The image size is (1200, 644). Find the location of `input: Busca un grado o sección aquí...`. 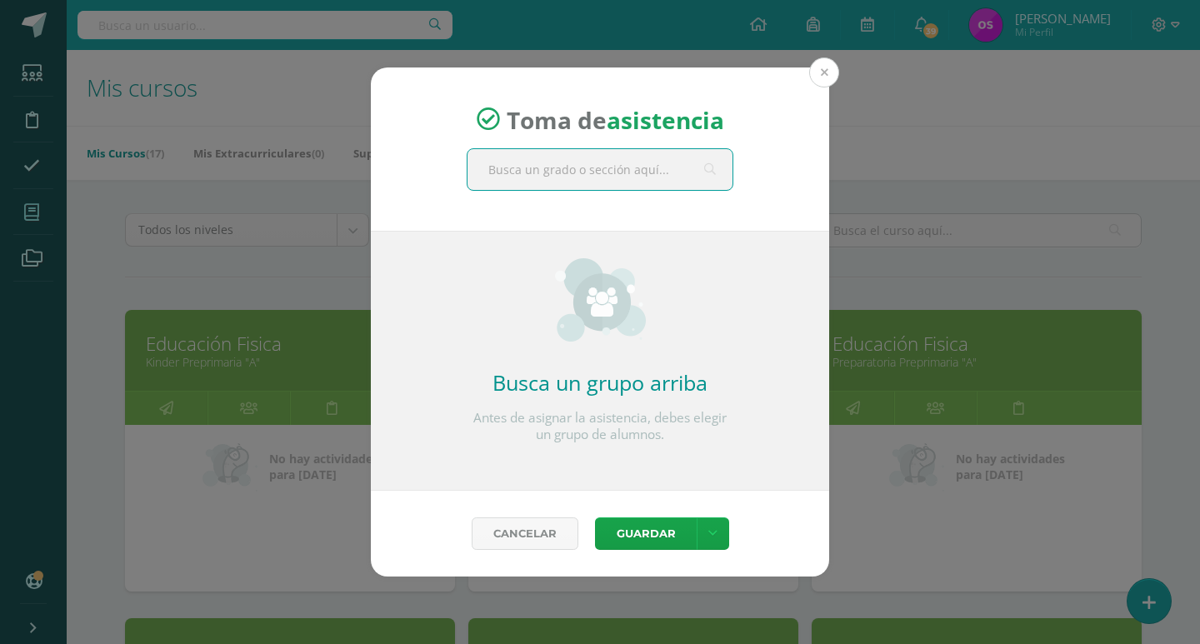

input: Busca un grado o sección aquí... is located at coordinates (600, 169).